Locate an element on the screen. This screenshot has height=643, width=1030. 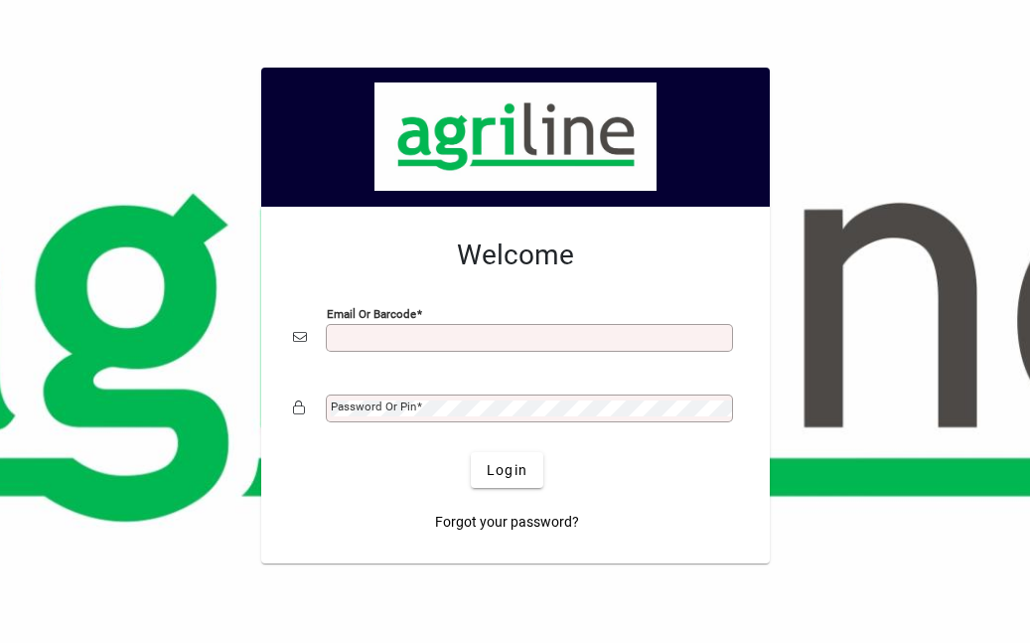
mat-label: Password or Pin is located at coordinates (374, 406).